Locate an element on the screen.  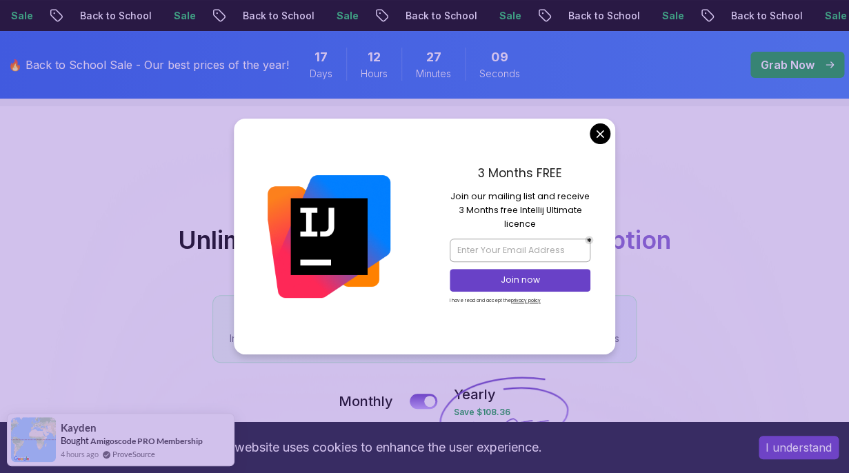
span: Kayden is located at coordinates (79, 427).